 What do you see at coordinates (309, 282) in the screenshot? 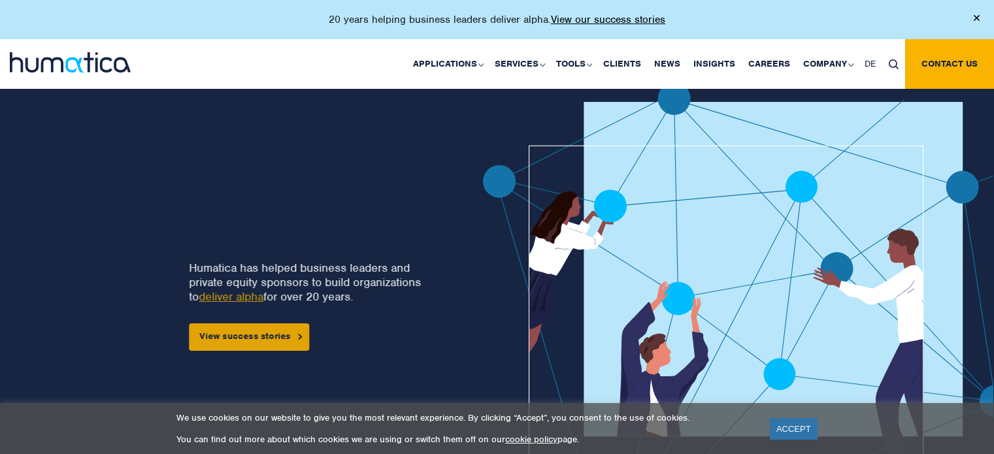
I see `p: Humatica has helped business leaders and private equity sponsors to build organizations to for ov...` at bounding box center [309, 282].